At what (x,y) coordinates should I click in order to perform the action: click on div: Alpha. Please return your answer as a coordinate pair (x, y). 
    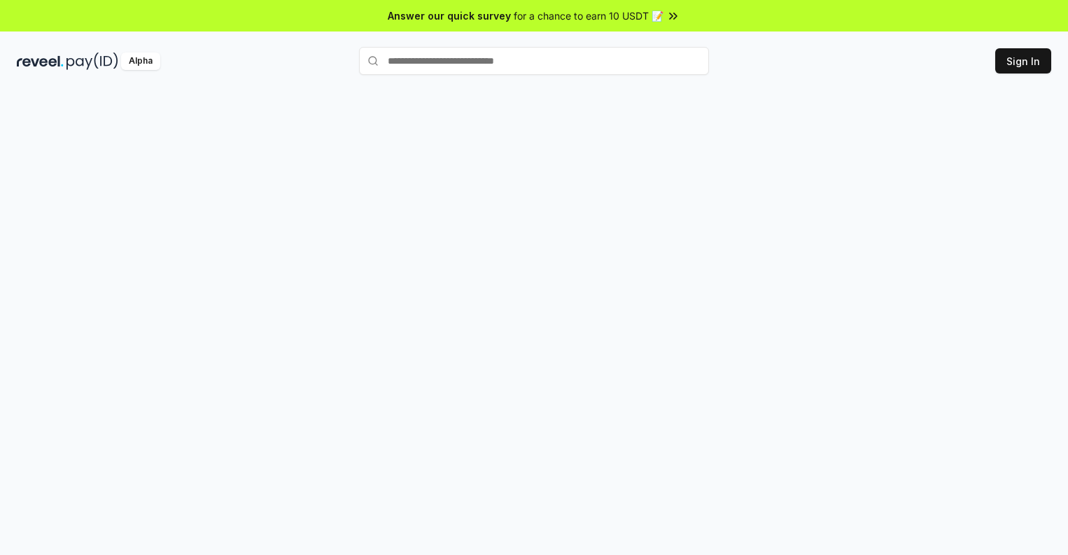
    Looking at the image, I should click on (141, 61).